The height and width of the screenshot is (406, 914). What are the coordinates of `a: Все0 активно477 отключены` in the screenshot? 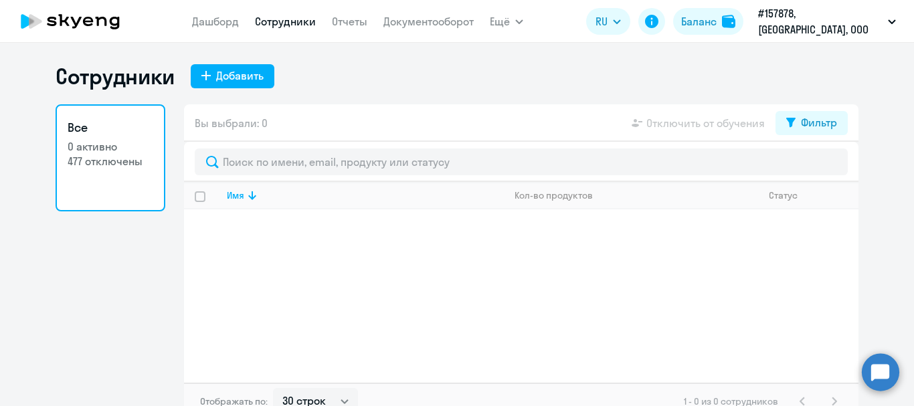 It's located at (110, 158).